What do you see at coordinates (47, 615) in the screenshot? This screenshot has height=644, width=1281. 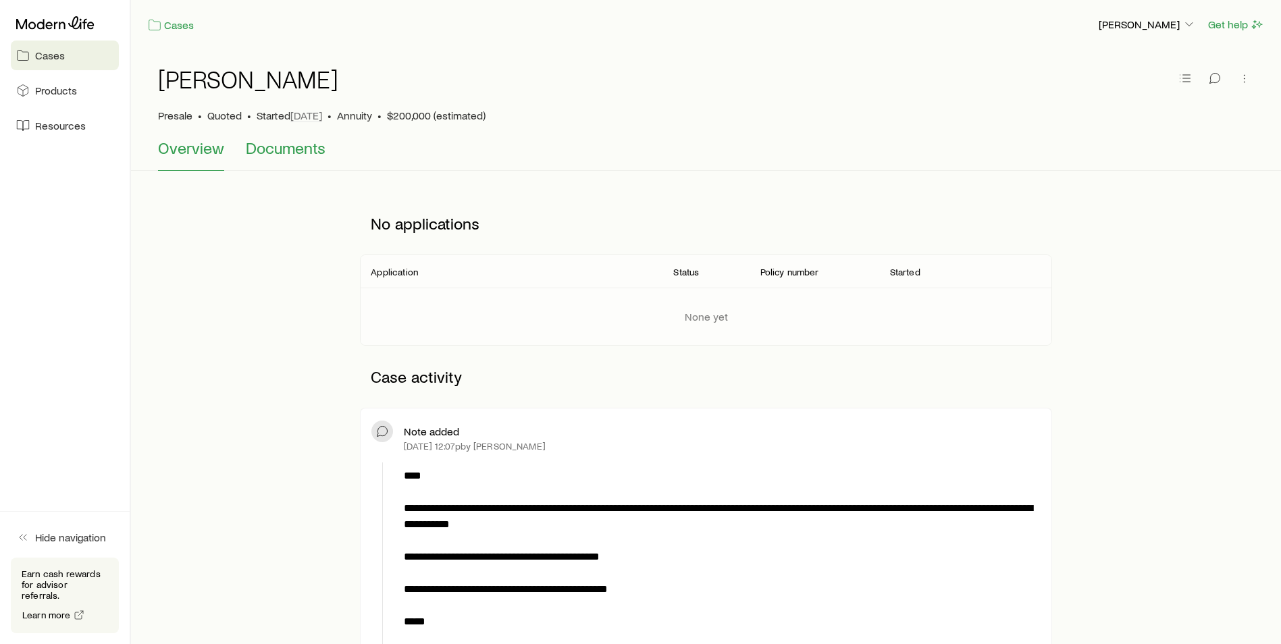 I see `span: Learn more` at bounding box center [47, 615].